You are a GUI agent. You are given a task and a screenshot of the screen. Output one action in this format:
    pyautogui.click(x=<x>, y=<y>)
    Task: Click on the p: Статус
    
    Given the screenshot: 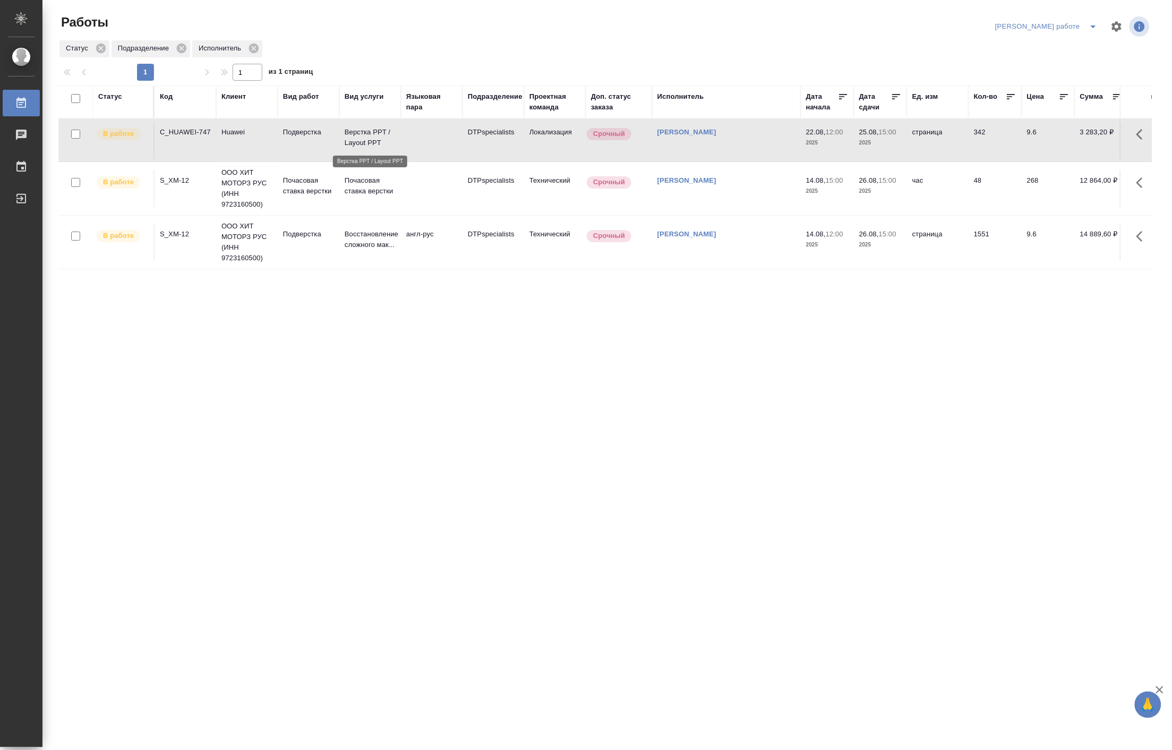 What is the action you would take?
    pyautogui.click(x=79, y=48)
    